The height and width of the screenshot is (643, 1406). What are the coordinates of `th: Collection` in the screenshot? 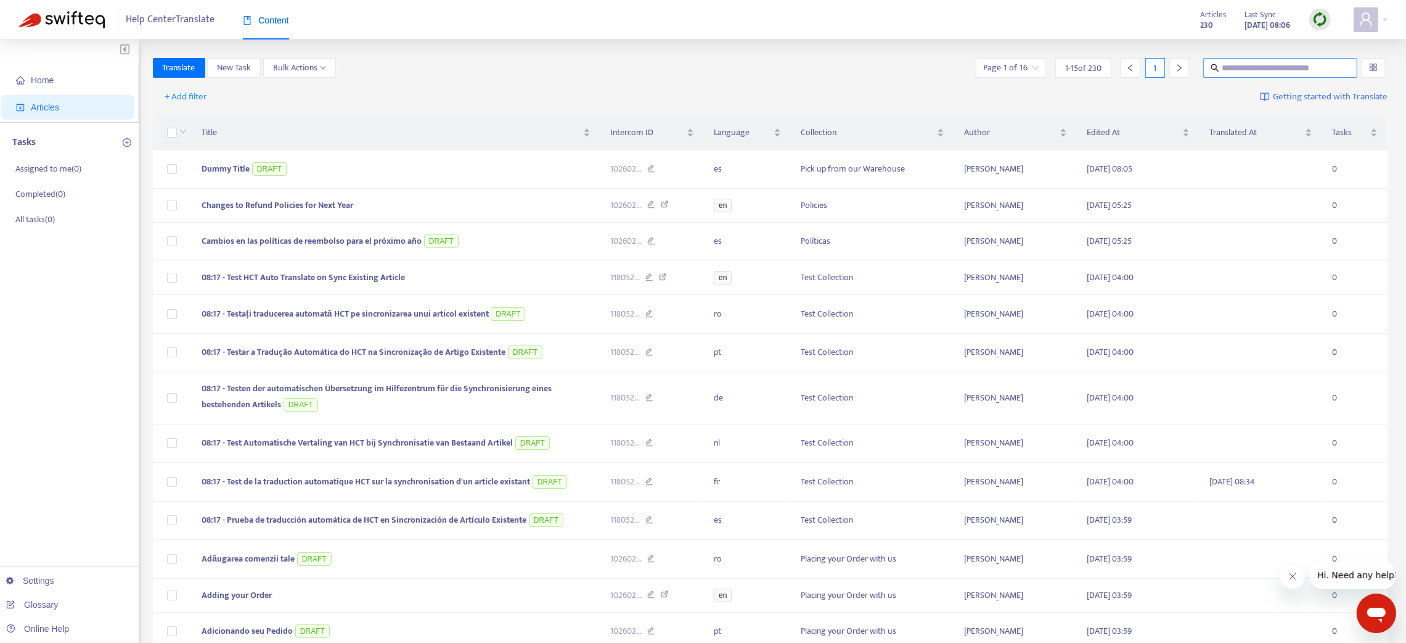 It's located at (872, 133).